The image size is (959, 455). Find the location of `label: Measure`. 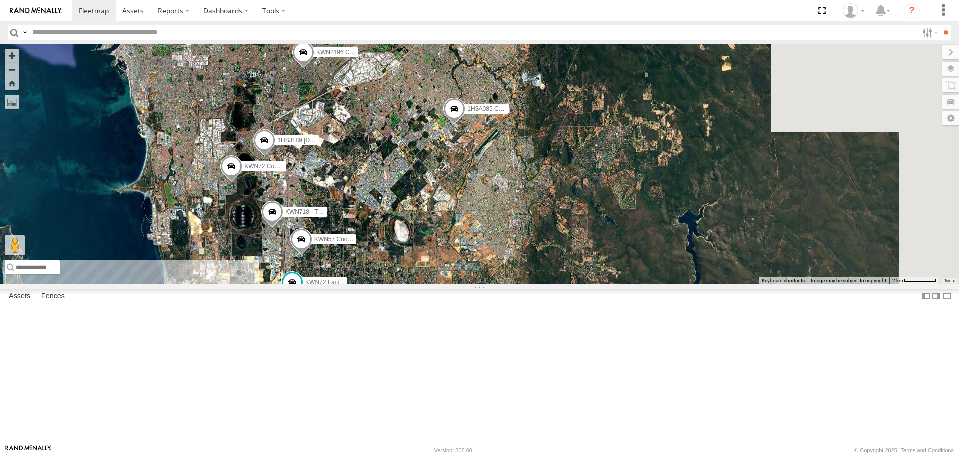

label: Measure is located at coordinates (12, 102).